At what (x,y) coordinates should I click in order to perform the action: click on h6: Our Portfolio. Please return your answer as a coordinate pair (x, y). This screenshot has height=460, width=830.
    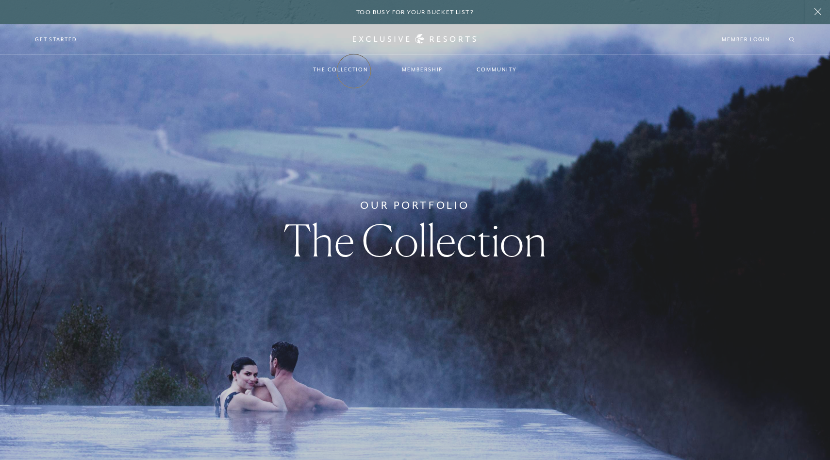
    Looking at the image, I should click on (415, 205).